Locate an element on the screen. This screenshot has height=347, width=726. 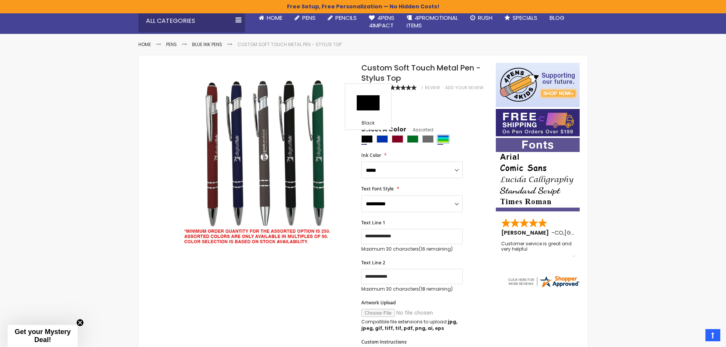
span: Pencils is located at coordinates (346, 18).